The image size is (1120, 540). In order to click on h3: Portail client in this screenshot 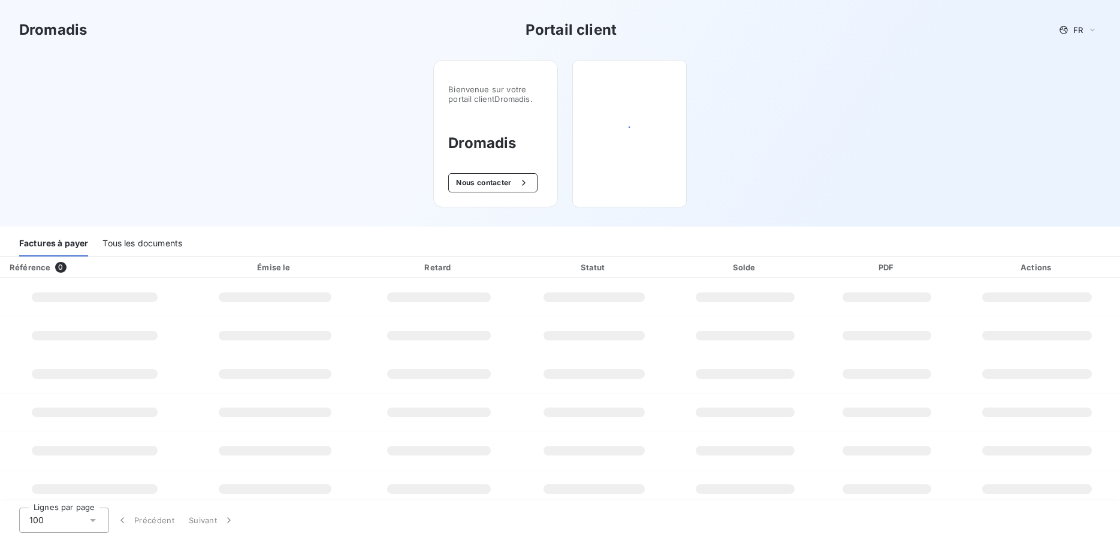, I will do `click(571, 30)`.